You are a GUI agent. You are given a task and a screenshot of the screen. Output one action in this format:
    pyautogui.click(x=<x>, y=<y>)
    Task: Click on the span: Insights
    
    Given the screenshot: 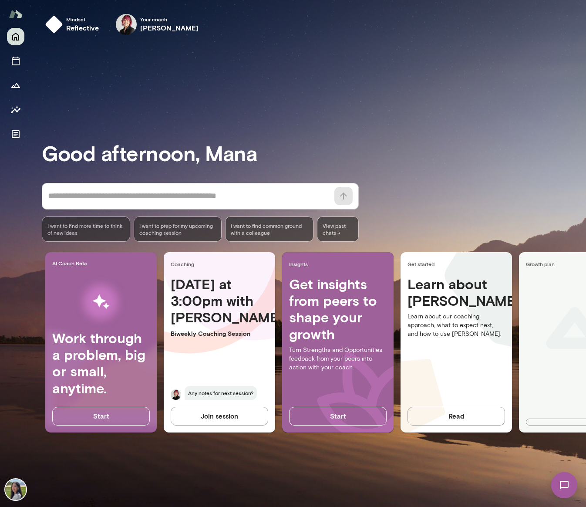 What is the action you would take?
    pyautogui.click(x=340, y=264)
    